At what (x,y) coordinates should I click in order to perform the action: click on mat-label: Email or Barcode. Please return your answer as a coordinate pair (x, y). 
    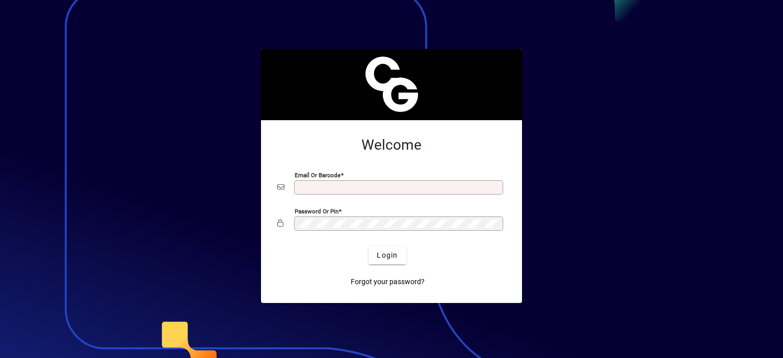
    Looking at the image, I should click on (317, 175).